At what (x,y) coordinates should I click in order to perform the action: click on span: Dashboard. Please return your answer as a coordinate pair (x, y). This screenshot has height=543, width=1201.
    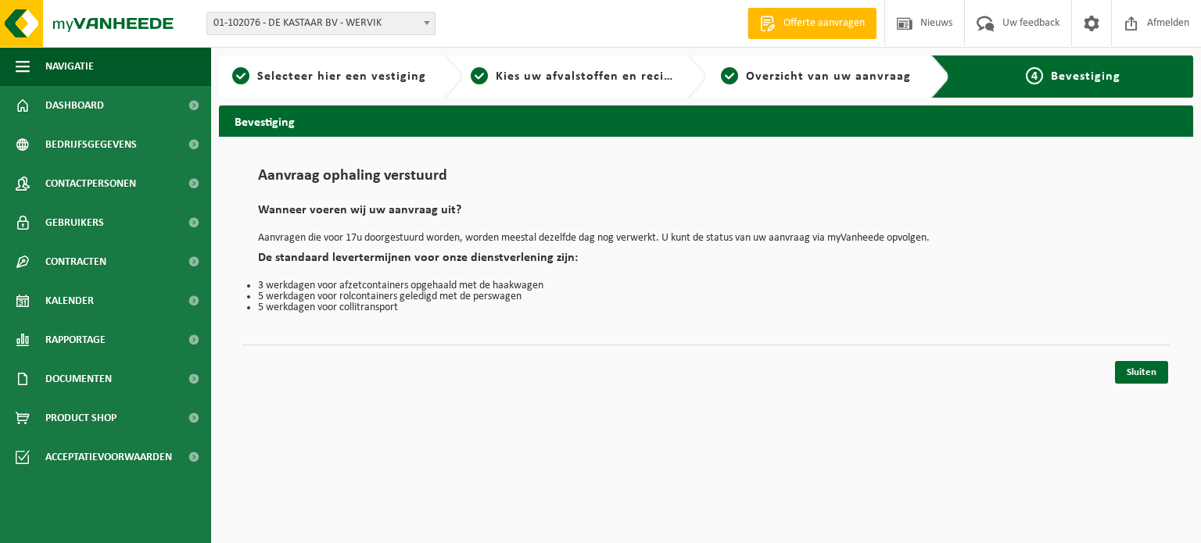
    Looking at the image, I should click on (74, 106).